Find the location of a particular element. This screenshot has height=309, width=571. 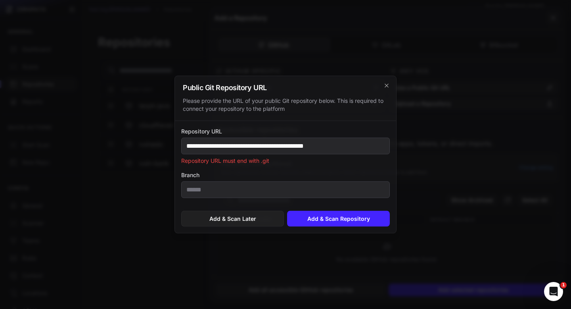

button: cross 2, is located at coordinates (387, 86).